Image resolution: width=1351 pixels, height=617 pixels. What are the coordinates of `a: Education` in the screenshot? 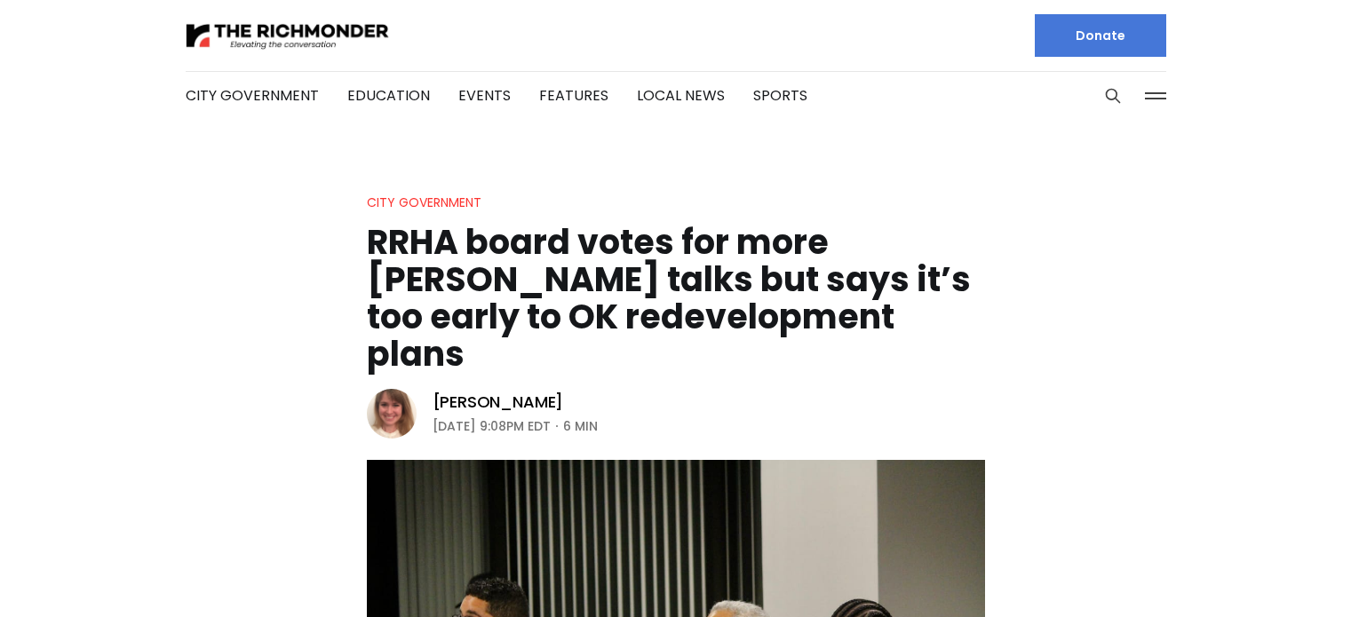 It's located at (388, 95).